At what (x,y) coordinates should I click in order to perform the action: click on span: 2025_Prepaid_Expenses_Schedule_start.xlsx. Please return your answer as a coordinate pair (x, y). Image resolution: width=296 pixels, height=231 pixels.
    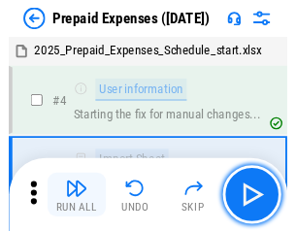
    Looking at the image, I should click on (148, 53).